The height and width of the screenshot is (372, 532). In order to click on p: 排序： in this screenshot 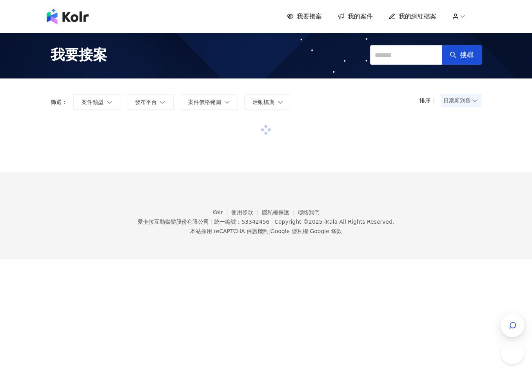, I will do `click(430, 100)`.